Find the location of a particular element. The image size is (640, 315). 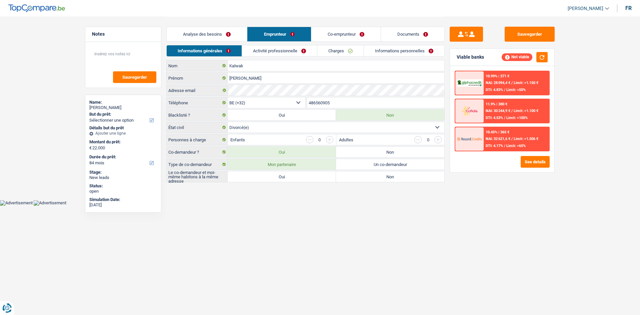

label: Un co-demandeur is located at coordinates (390, 164).